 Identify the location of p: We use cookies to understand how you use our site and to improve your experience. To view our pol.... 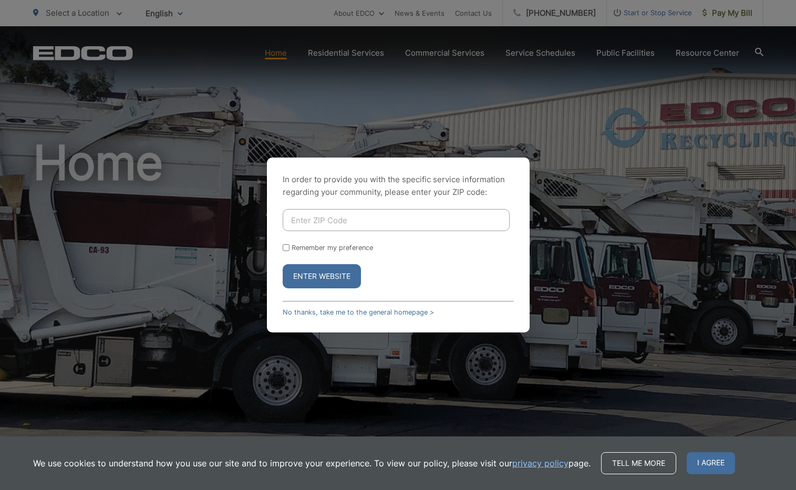
(312, 464).